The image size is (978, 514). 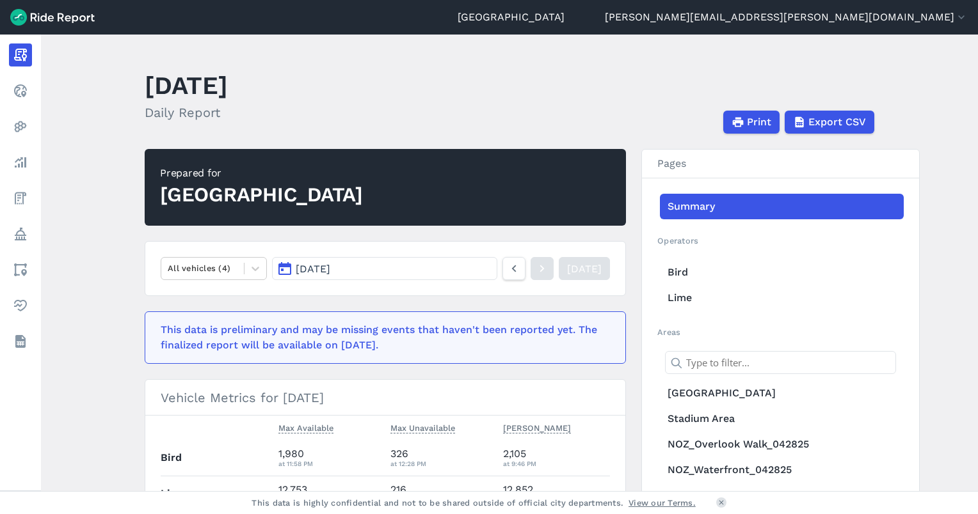 I want to click on div: 216, so click(x=441, y=494).